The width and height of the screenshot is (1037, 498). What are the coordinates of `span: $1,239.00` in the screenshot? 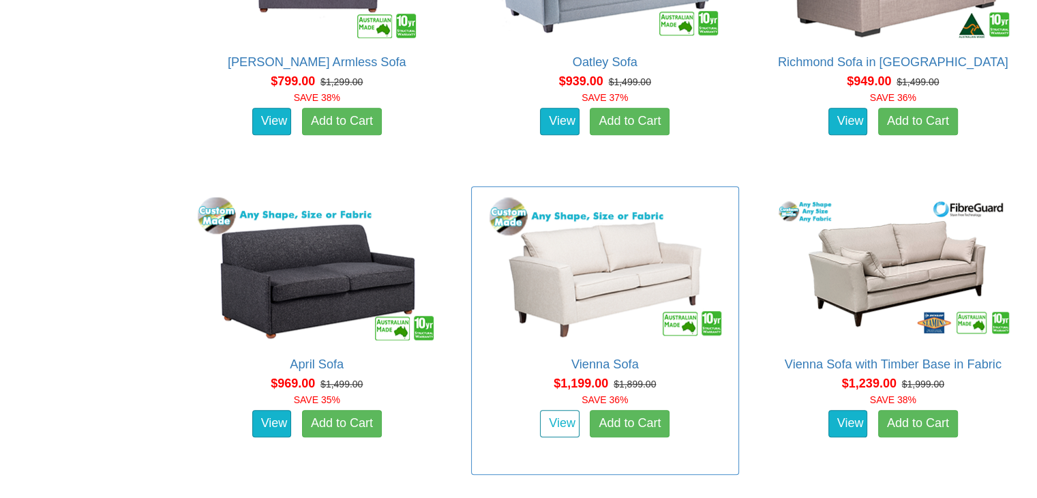 It's located at (869, 383).